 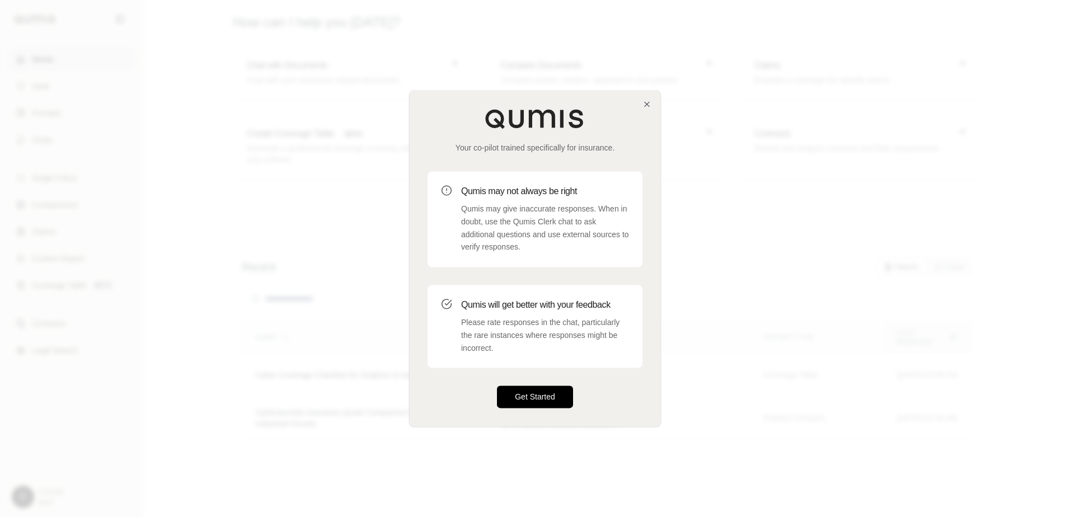 What do you see at coordinates (535, 148) in the screenshot?
I see `p: Your co-pilot trained specifically for insurance.` at bounding box center [535, 148].